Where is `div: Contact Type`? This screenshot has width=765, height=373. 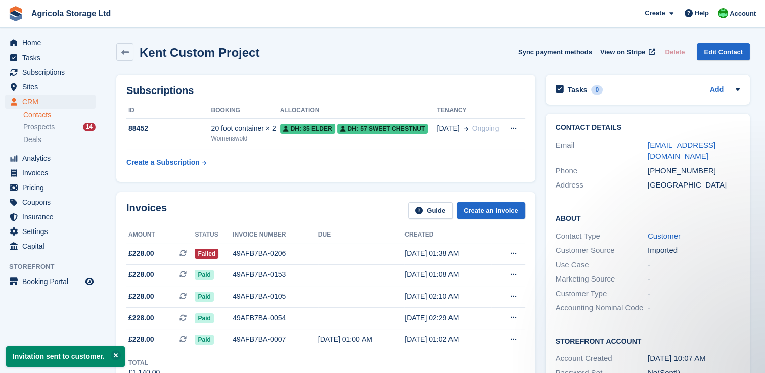
div: Contact Type is located at coordinates (602, 236).